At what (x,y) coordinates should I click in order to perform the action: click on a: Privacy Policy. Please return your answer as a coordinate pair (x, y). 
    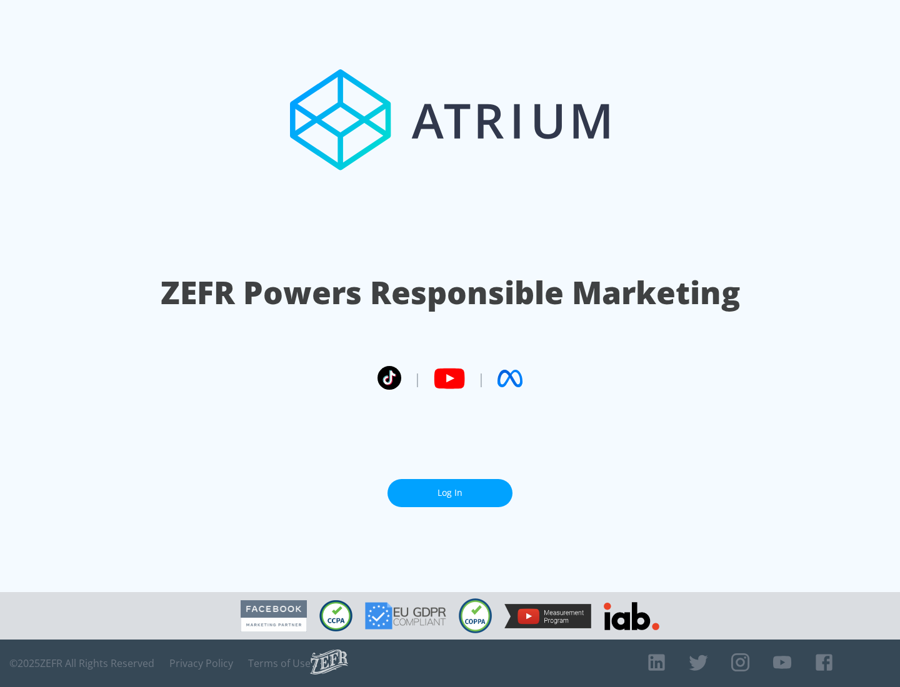
    Looking at the image, I should click on (201, 664).